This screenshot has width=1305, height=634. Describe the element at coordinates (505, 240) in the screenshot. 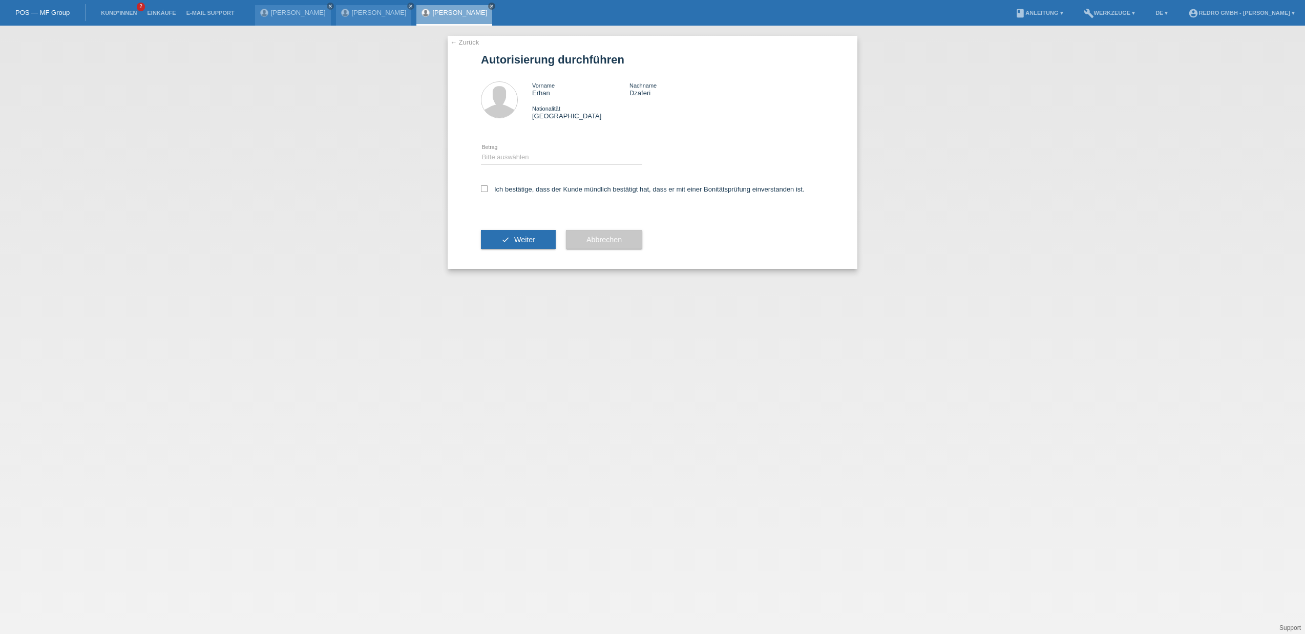

I see `i: check` at that location.